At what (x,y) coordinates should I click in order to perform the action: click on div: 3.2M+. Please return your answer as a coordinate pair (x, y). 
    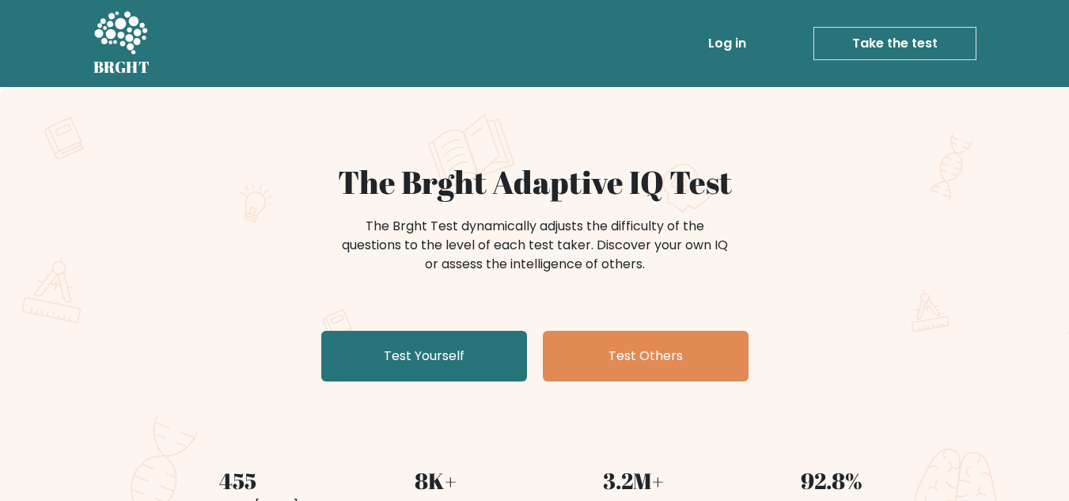
    Looking at the image, I should click on (634, 480).